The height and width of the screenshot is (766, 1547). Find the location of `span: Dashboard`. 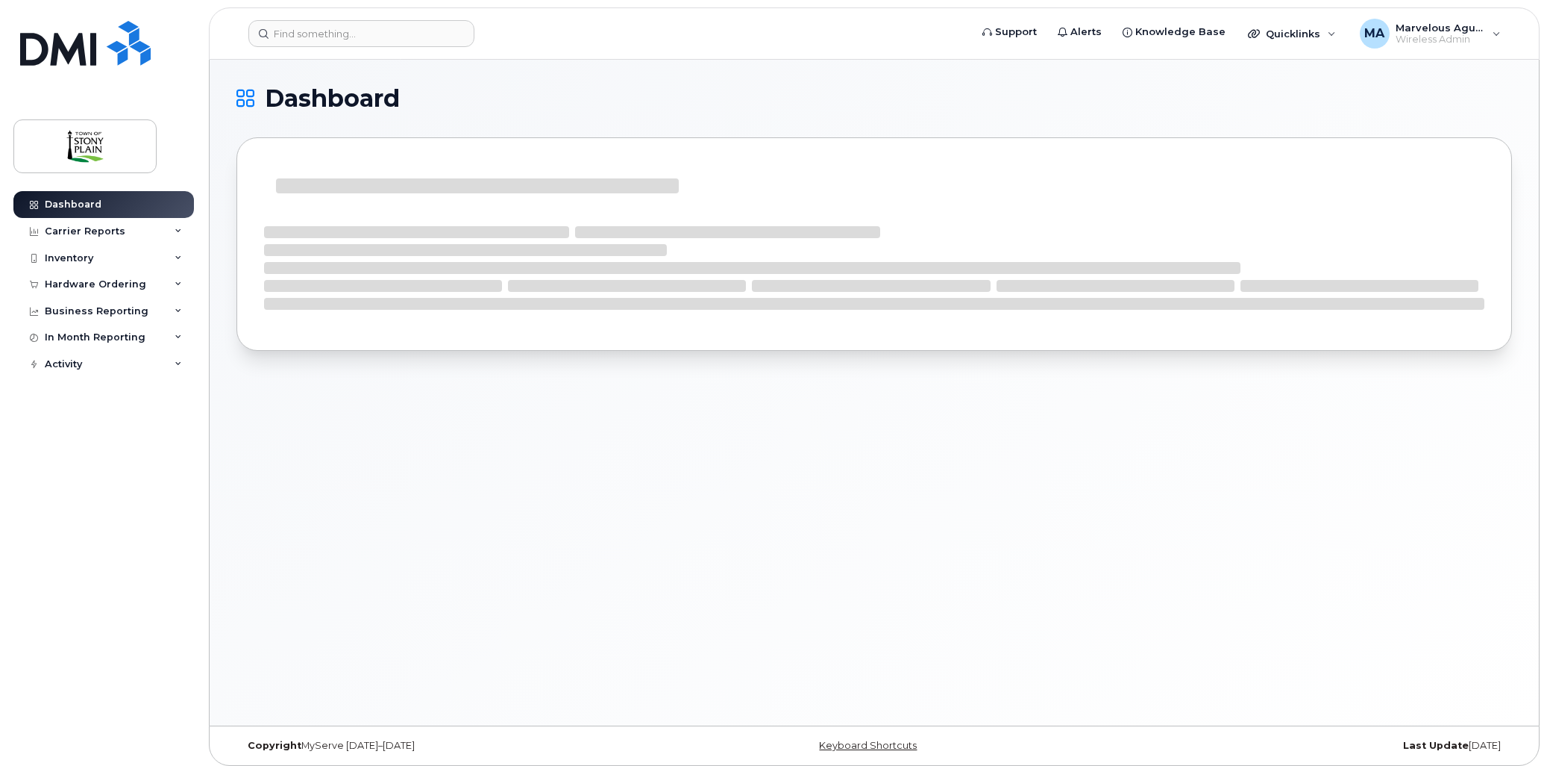

span: Dashboard is located at coordinates (332, 98).